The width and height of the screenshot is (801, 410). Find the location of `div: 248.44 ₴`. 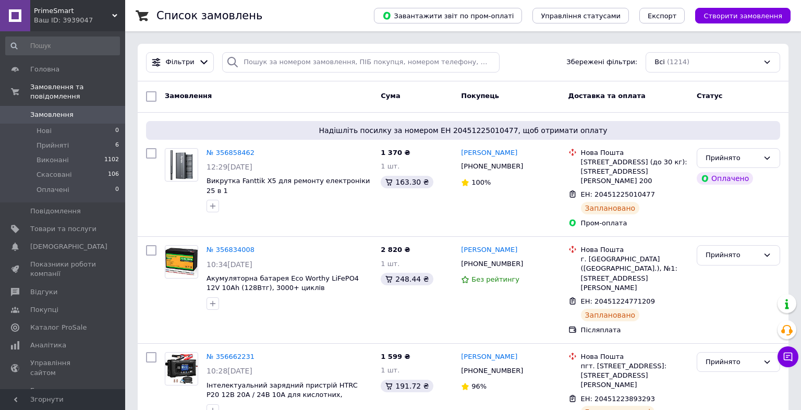

div: 248.44 ₴ is located at coordinates (407, 279).